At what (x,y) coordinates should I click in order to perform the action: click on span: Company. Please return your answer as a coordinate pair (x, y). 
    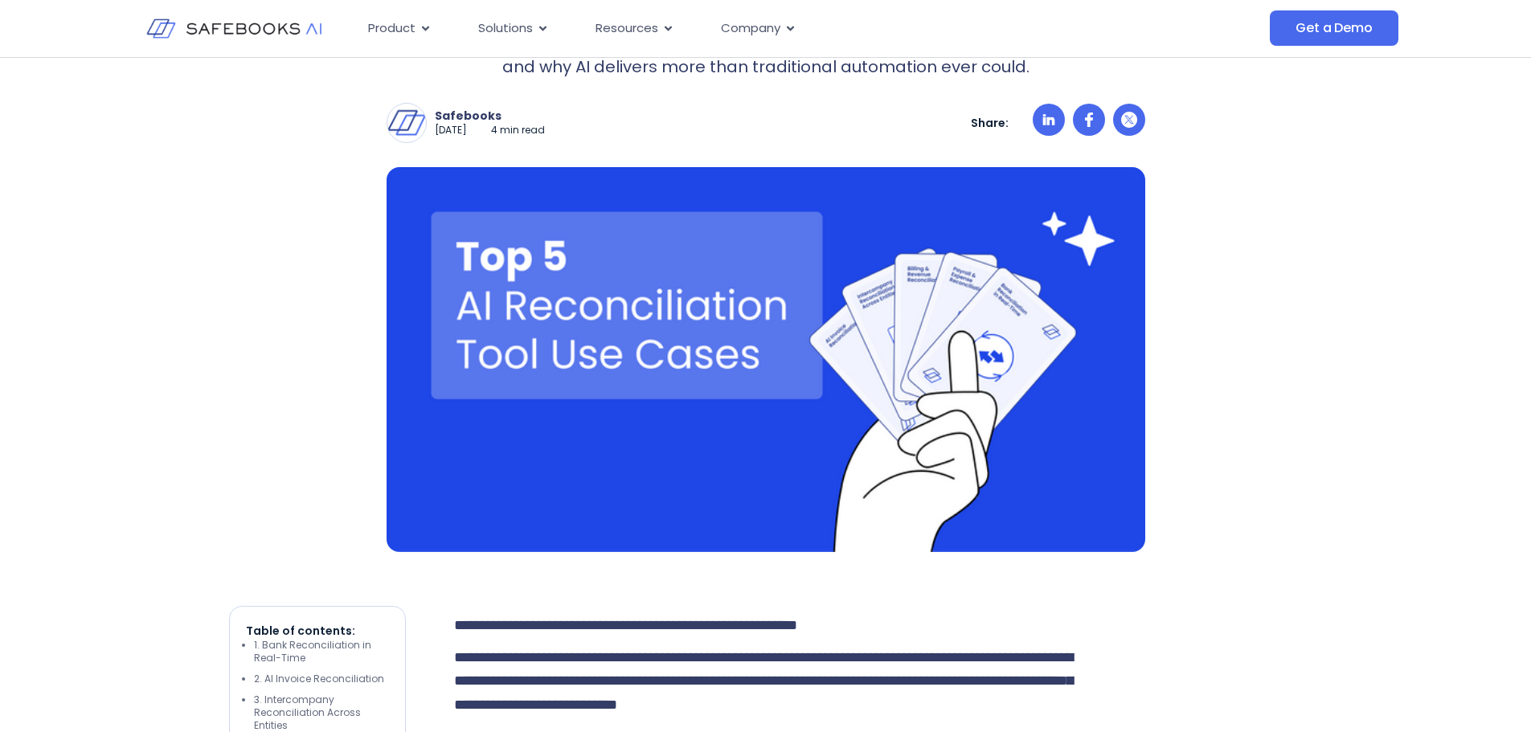
    Looking at the image, I should click on (751, 28).